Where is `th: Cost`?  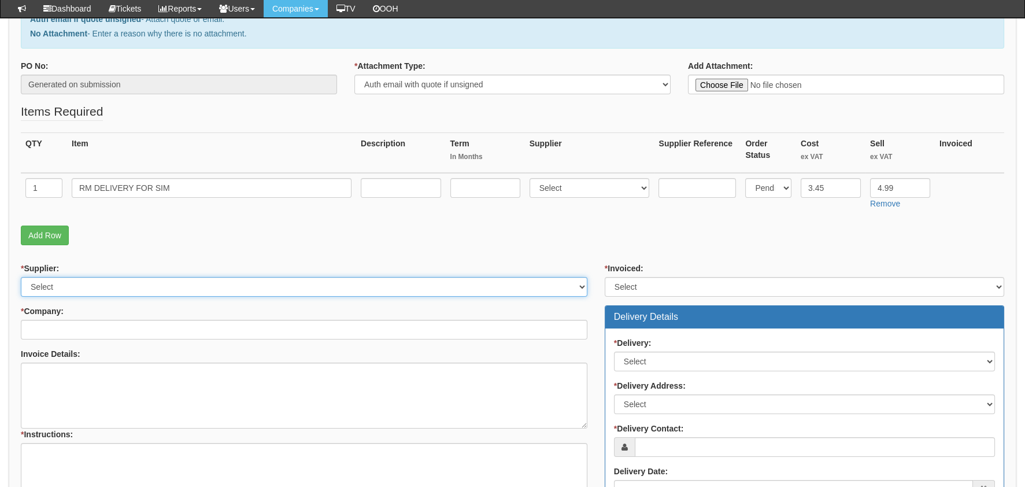 th: Cost is located at coordinates (831, 153).